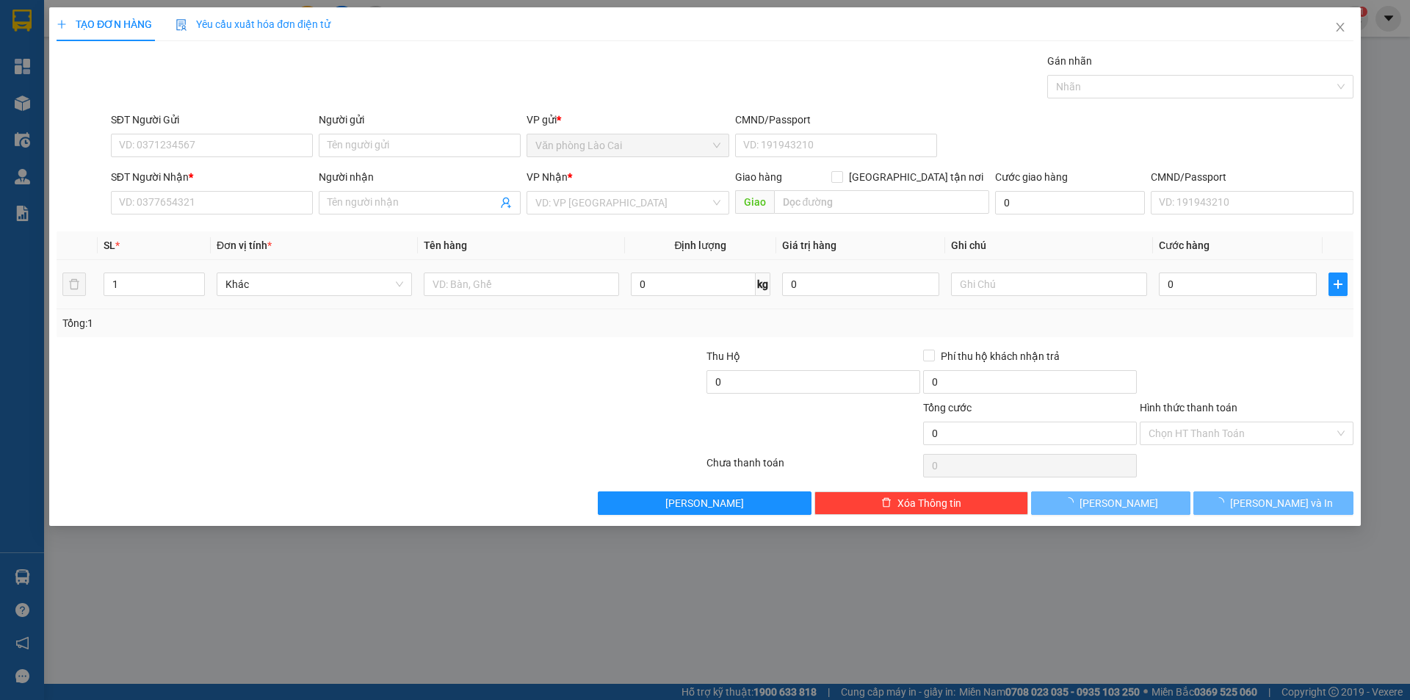 The image size is (1410, 700). What do you see at coordinates (759, 177) in the screenshot?
I see `span: Giao hàng` at bounding box center [759, 177].